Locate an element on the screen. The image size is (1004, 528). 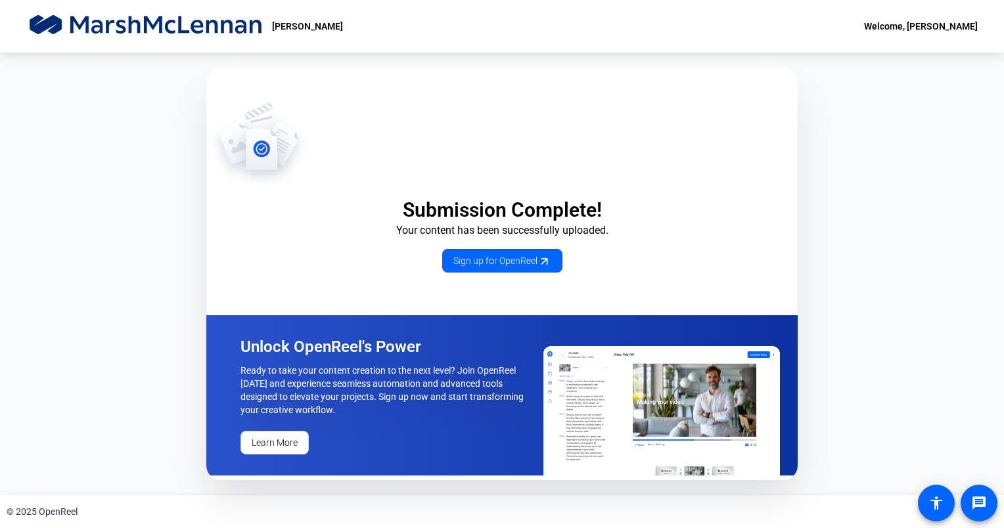
mat-icon: message is located at coordinates (979, 503).